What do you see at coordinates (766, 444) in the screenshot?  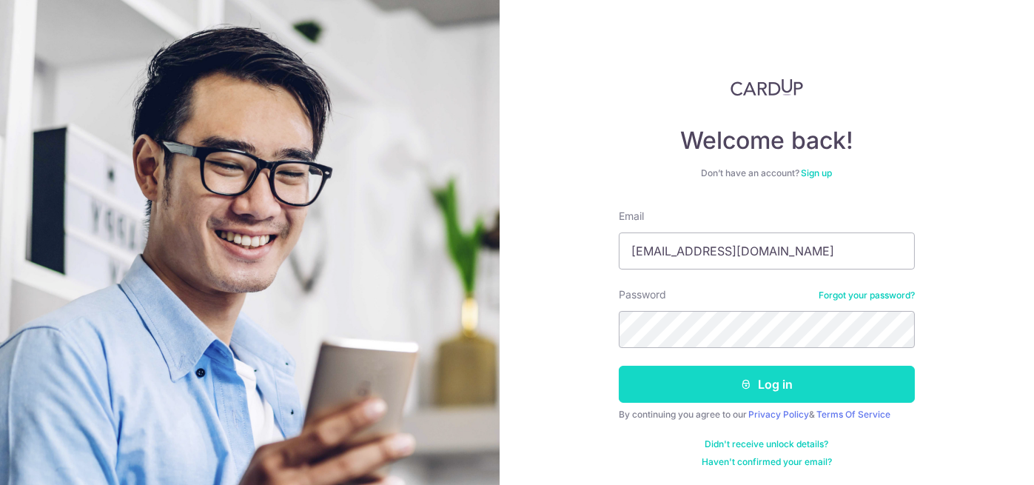 I see `a: Didn't receive unlock details?` at bounding box center [766, 444].